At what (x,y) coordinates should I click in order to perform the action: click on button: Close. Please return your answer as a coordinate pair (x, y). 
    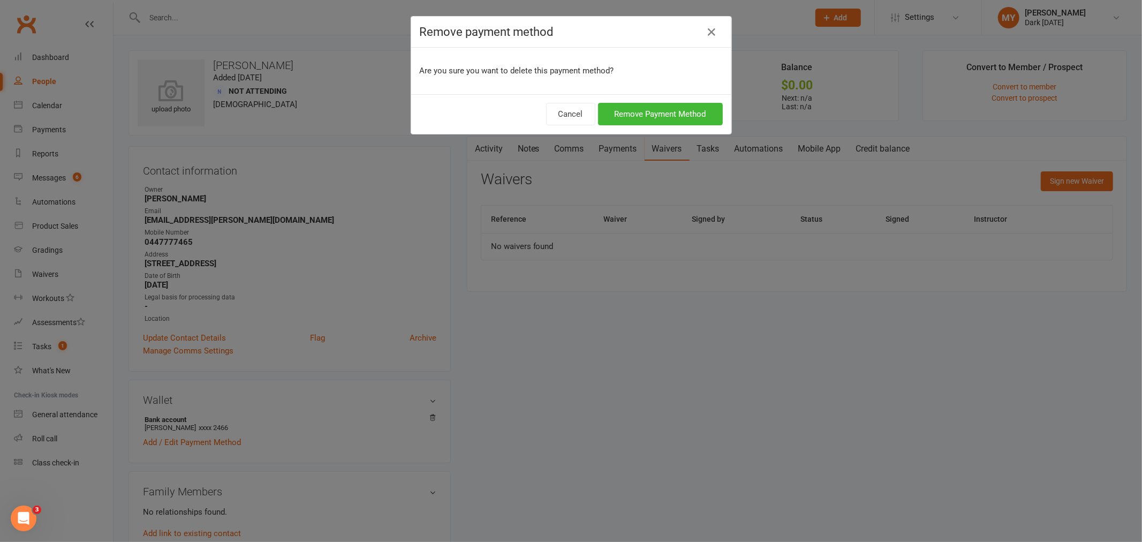
    Looking at the image, I should click on (712, 32).